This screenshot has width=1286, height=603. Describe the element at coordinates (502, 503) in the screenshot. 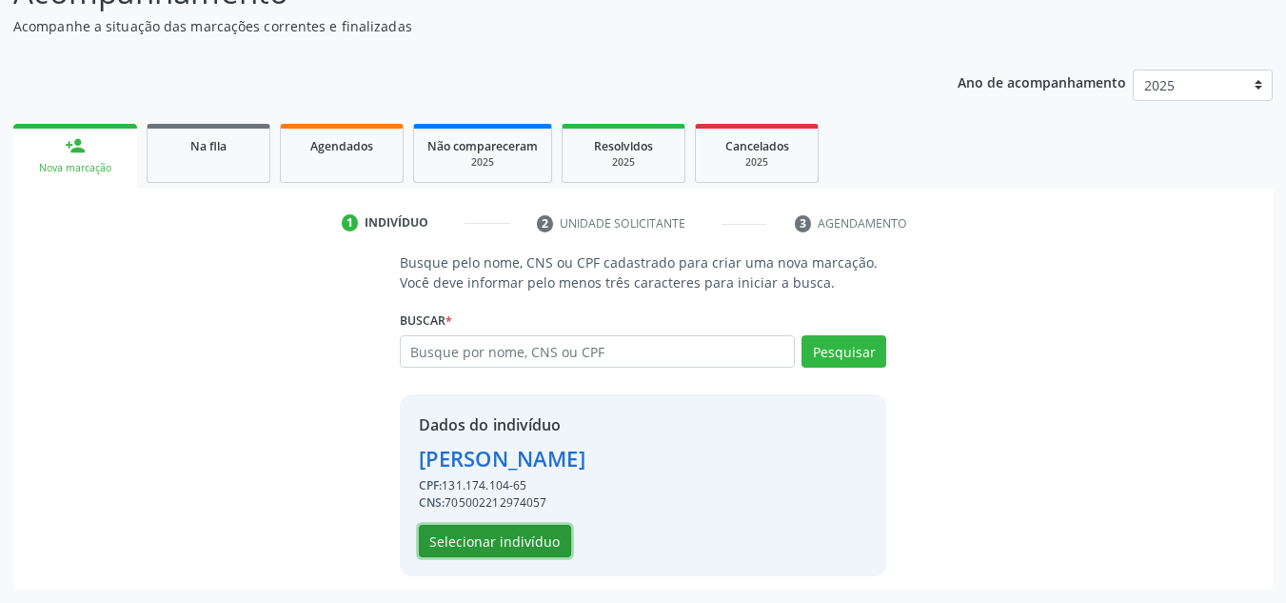

I see `div: 705002212974057` at that location.